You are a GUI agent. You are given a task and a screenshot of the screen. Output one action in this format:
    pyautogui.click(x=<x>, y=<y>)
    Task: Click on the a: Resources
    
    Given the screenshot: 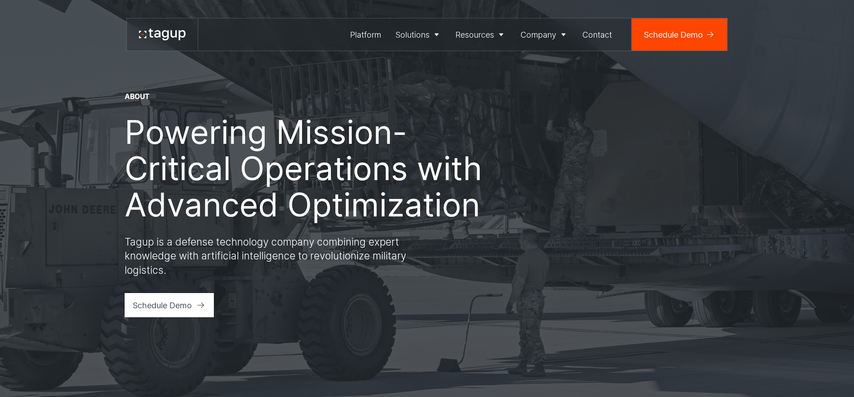 What is the action you would take?
    pyautogui.click(x=481, y=35)
    